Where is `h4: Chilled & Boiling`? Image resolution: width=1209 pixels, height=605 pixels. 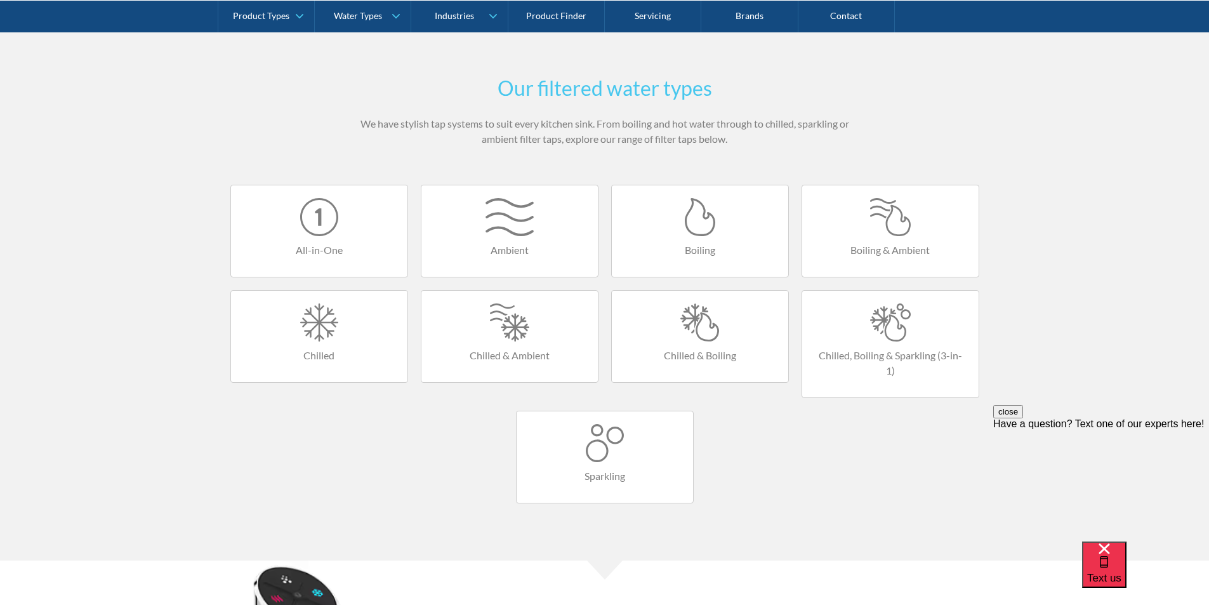 h4: Chilled & Boiling is located at coordinates (700, 355).